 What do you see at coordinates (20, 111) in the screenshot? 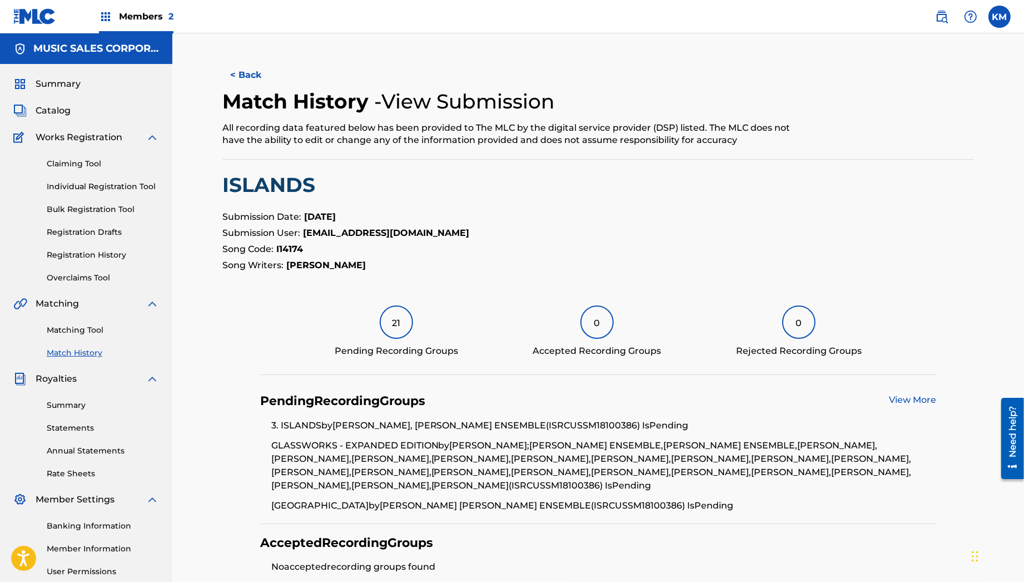
I see `img: Catalog` at bounding box center [20, 111].